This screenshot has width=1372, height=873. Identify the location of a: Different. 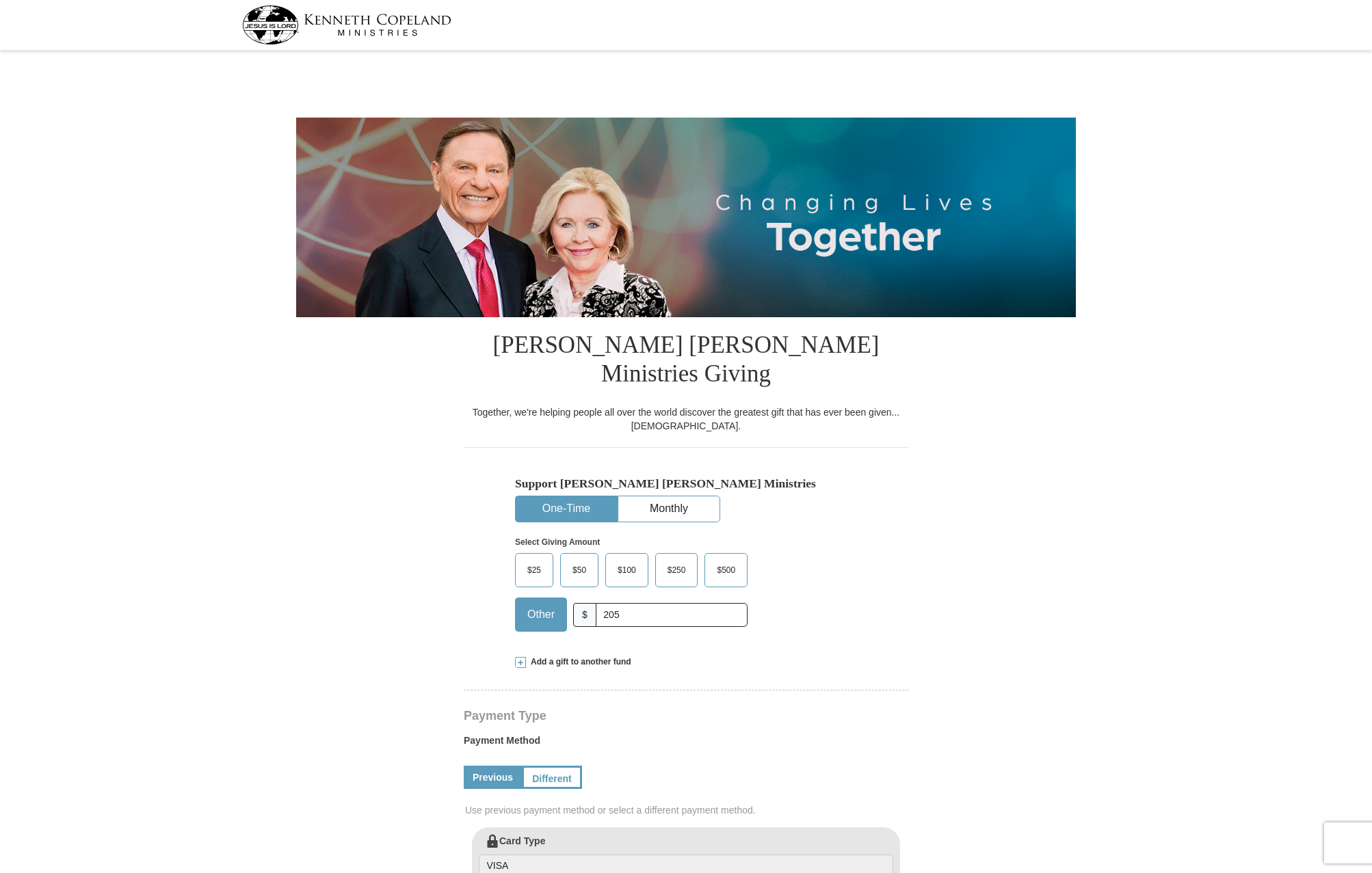
(552, 777).